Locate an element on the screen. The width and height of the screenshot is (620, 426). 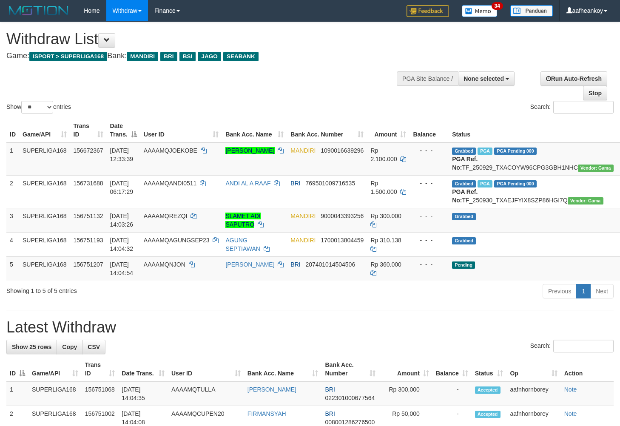
th: Status: activate to sort column ascending is located at coordinates (489, 369).